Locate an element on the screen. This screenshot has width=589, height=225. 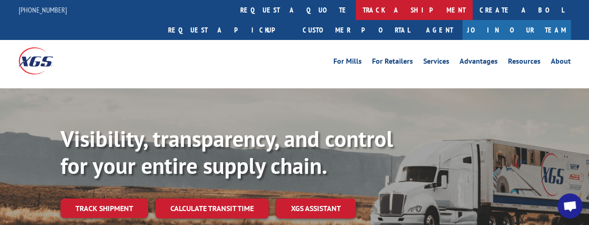
a: Join Our Team is located at coordinates (517, 30).